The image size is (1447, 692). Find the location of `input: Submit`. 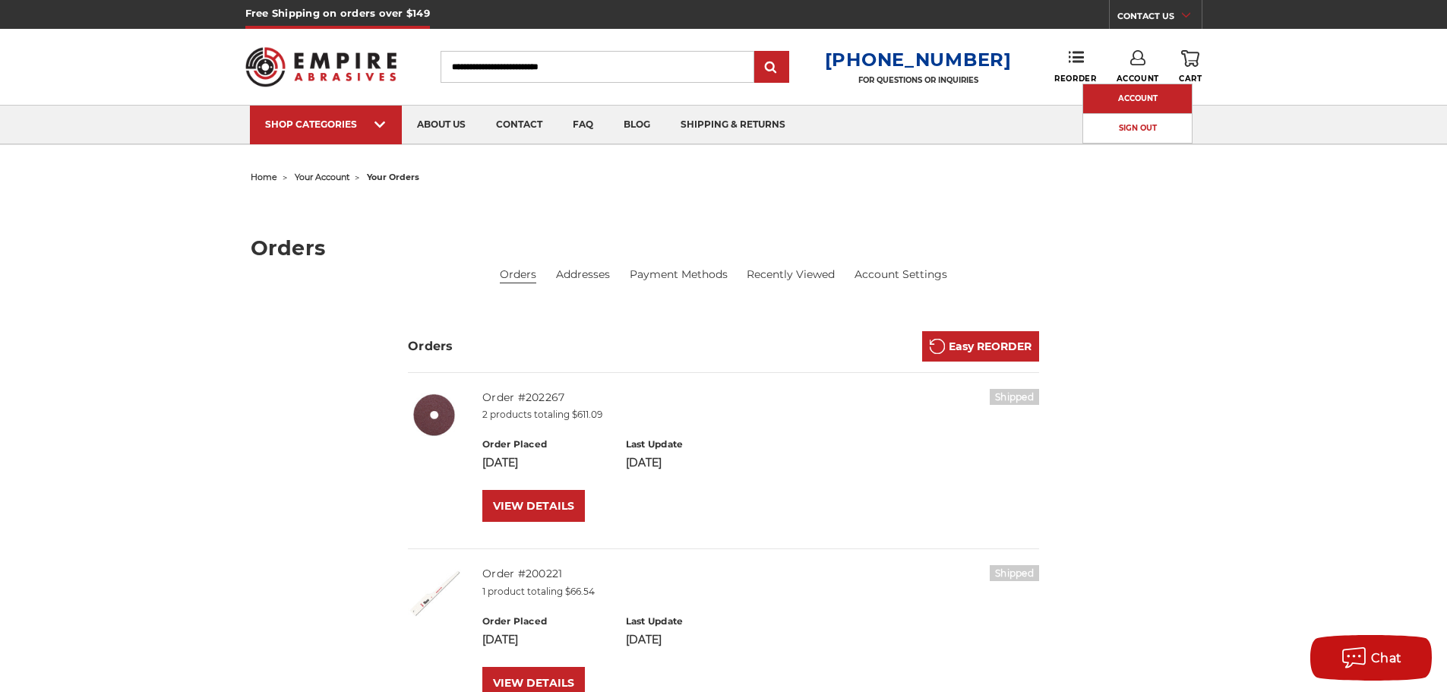

input: Submit is located at coordinates (772, 68).